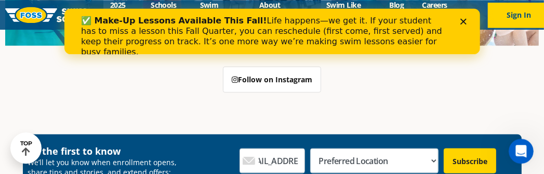 The height and width of the screenshot is (174, 544). Describe the element at coordinates (106, 150) in the screenshot. I see `h4: Be the first to know` at that location.